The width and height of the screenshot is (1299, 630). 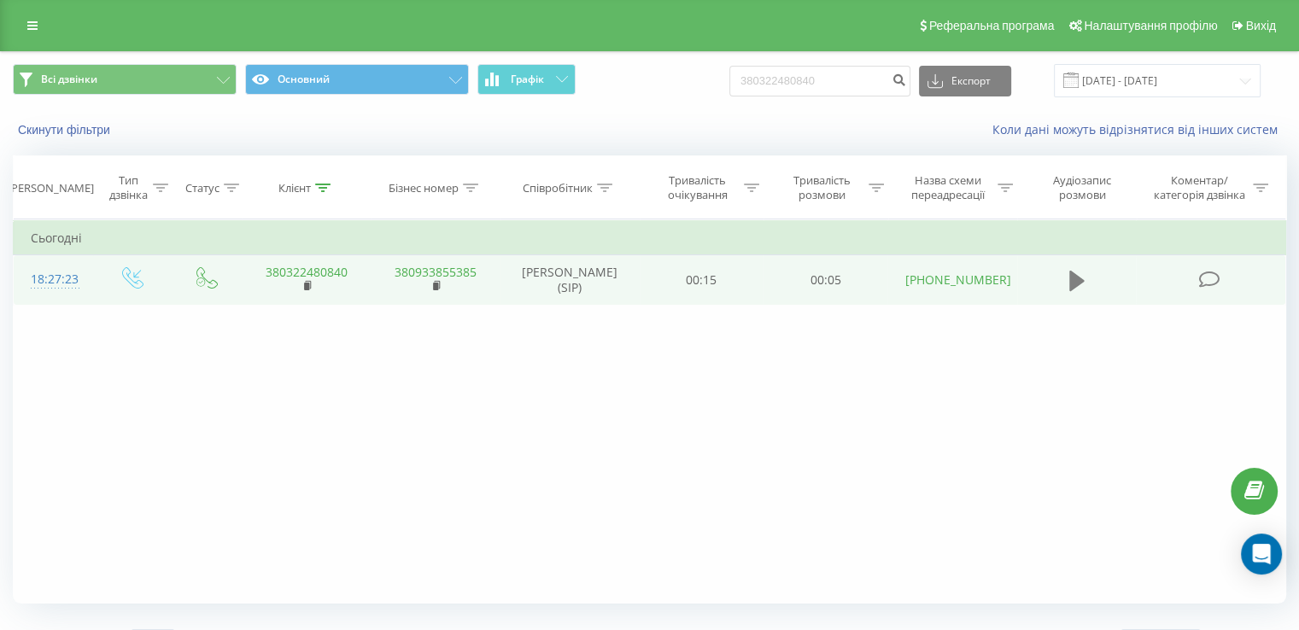 I want to click on div: Тривалість очікування, so click(x=698, y=188).